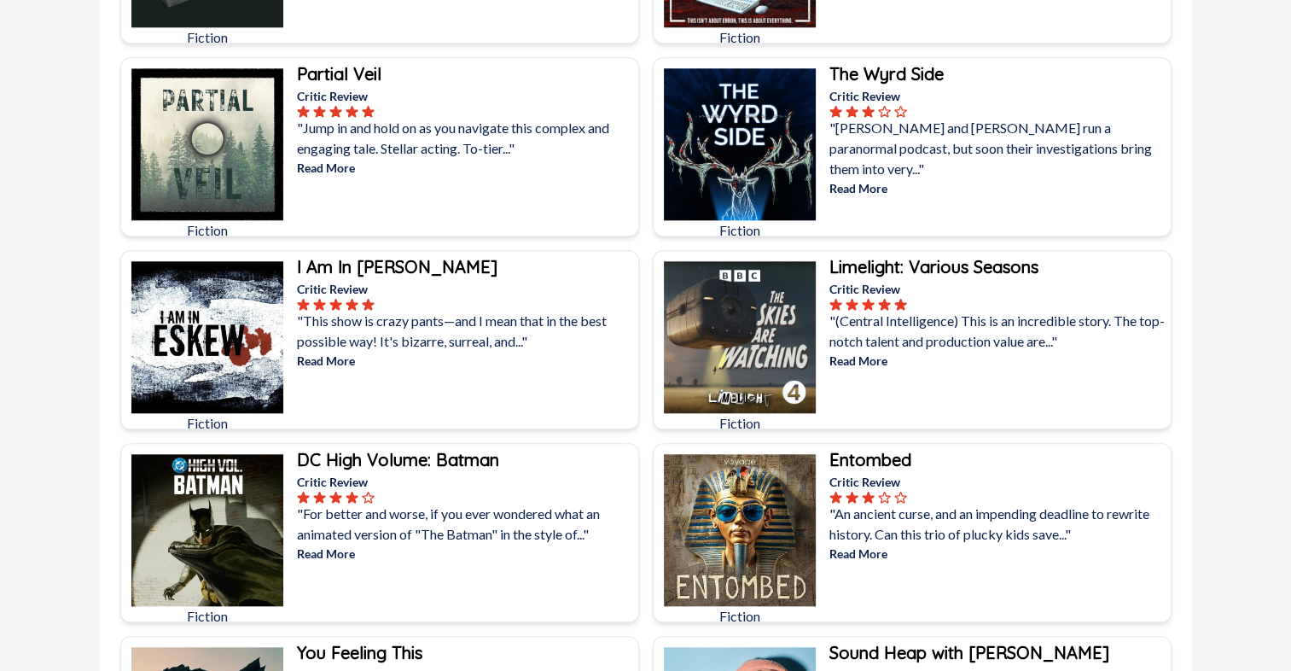  Describe the element at coordinates (380, 533) in the screenshot. I see `a: DC High Volume: BatmanFictionDC High Volume: BatmanCritic Review"For better and worse, if you eve...` at that location.